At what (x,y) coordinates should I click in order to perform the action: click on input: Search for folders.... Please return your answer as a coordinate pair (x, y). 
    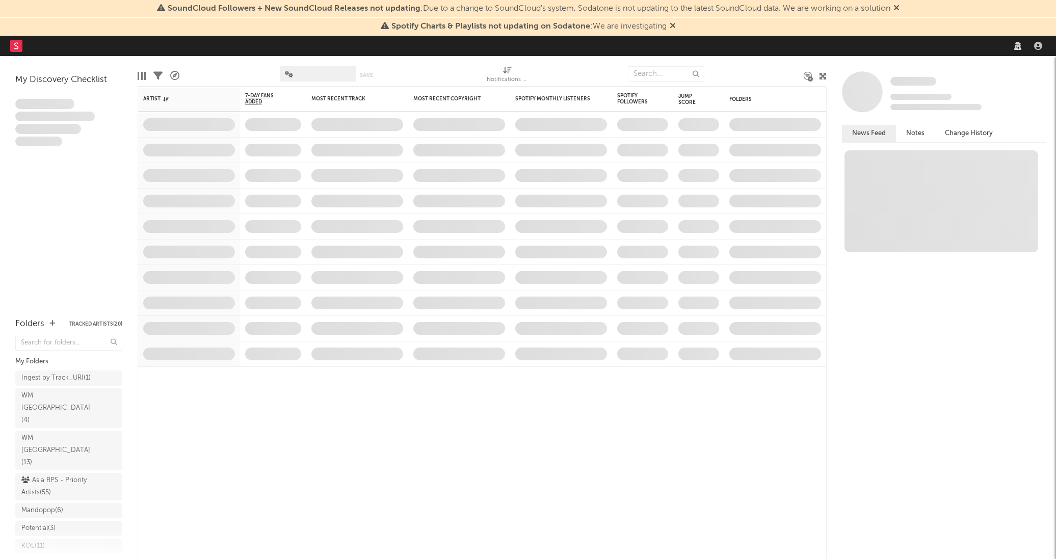
    Looking at the image, I should click on (69, 343).